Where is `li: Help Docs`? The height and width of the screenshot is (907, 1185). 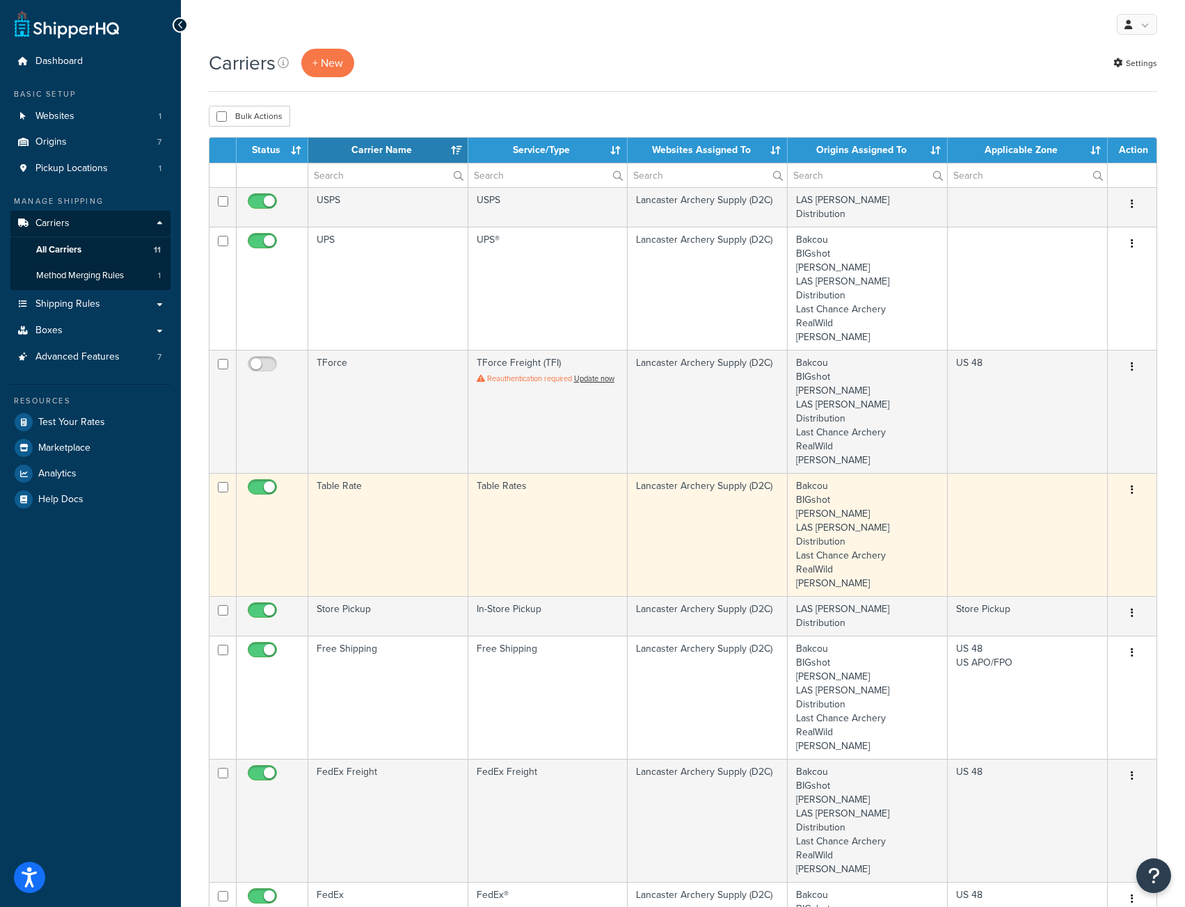
li: Help Docs is located at coordinates (90, 499).